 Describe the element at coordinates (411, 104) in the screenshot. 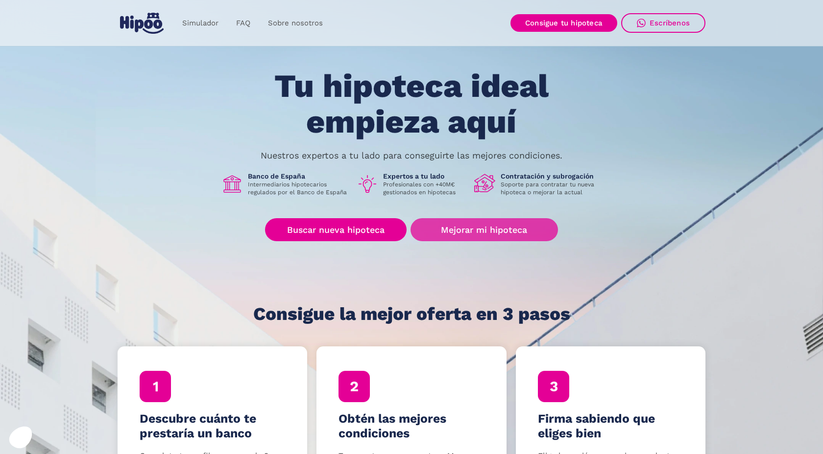

I see `h1: Tu hipoteca ideal empieza aquí` at that location.